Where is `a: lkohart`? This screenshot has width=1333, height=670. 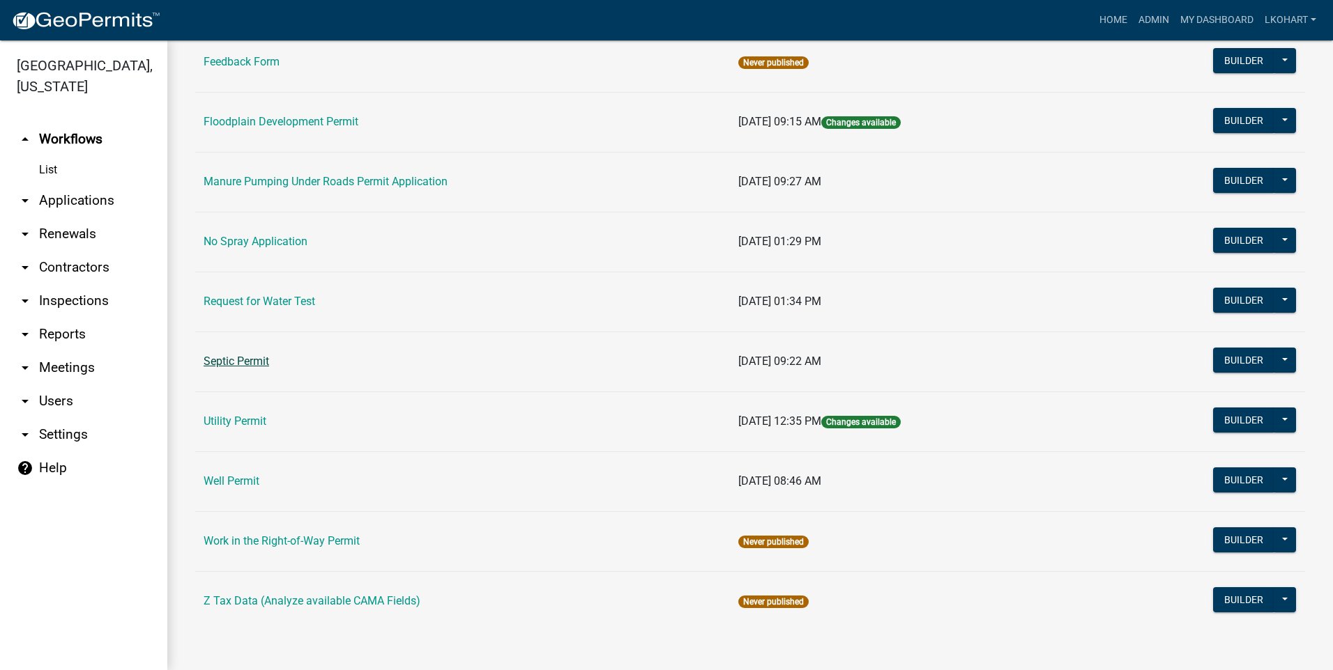 a: lkohart is located at coordinates (1290, 20).